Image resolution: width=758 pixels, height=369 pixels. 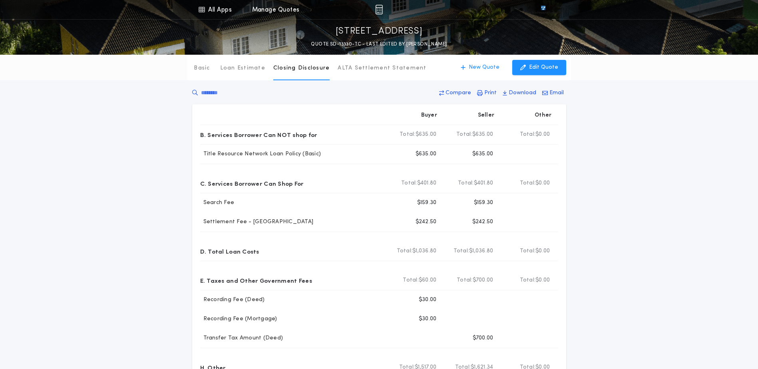 What do you see at coordinates (202, 68) in the screenshot?
I see `p: Basic` at bounding box center [202, 68].